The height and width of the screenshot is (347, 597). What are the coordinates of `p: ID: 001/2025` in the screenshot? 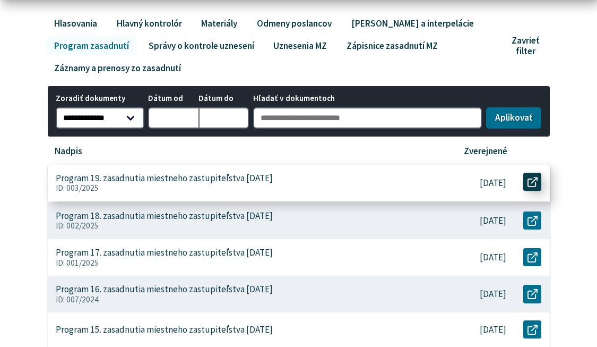 It's located at (243, 263).